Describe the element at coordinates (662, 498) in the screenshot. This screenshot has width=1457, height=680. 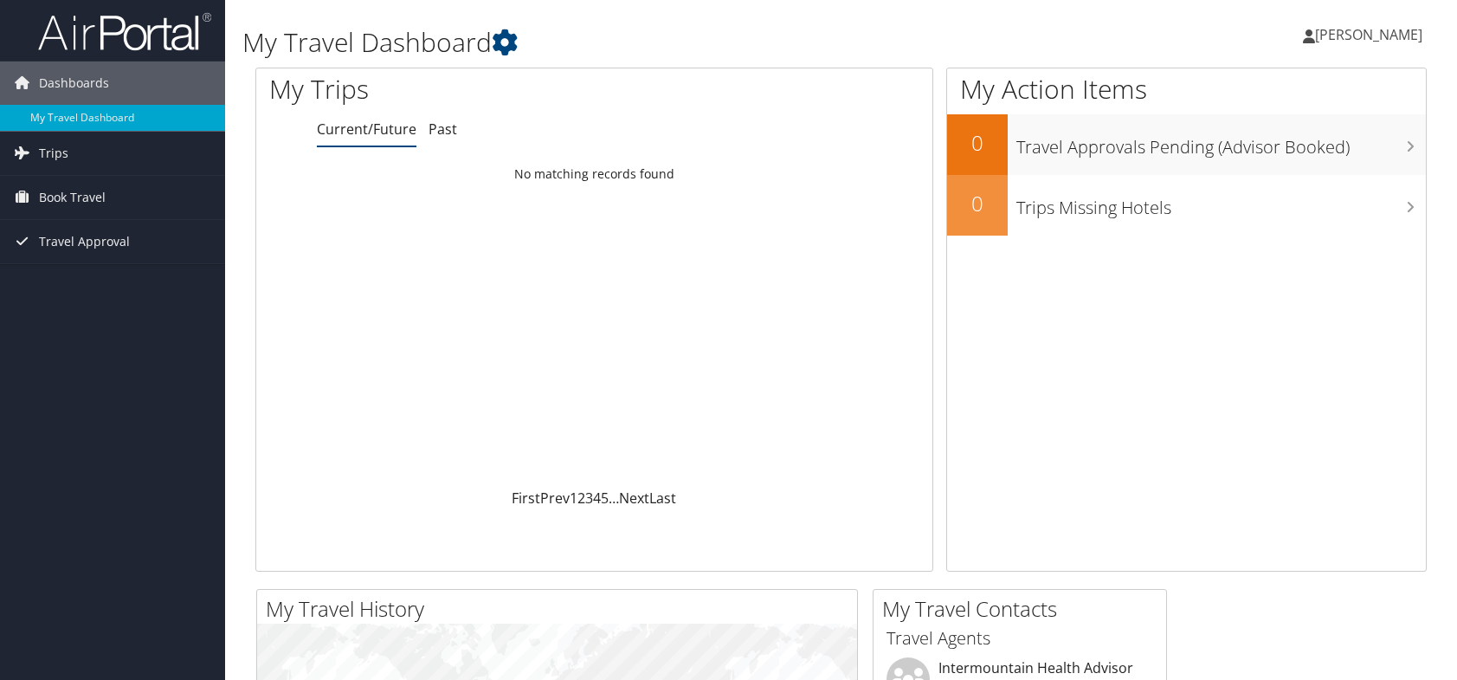
I see `a: Last` at that location.